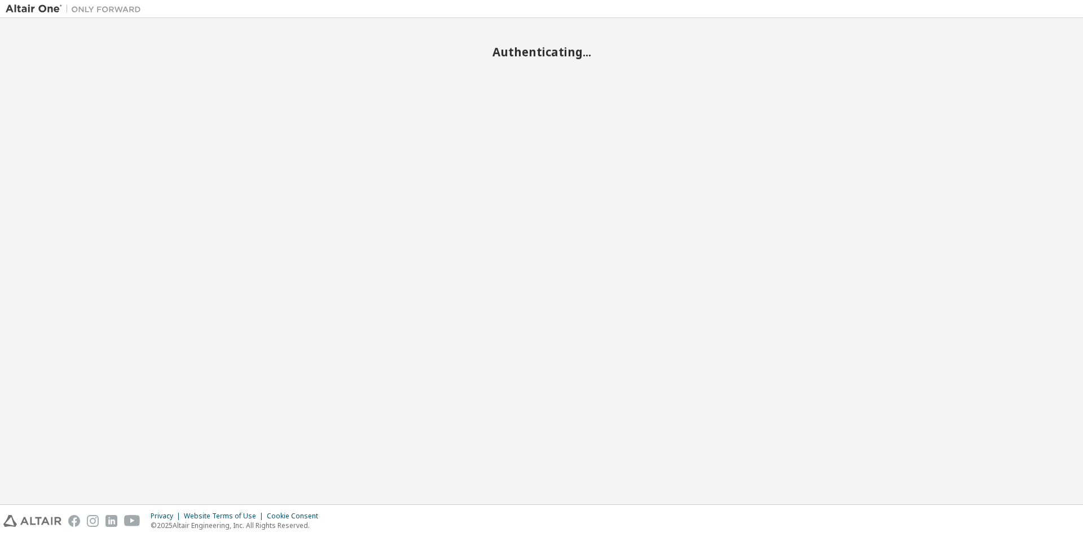 This screenshot has width=1083, height=537. Describe the element at coordinates (167, 517) in the screenshot. I see `div: Privacy` at that location.